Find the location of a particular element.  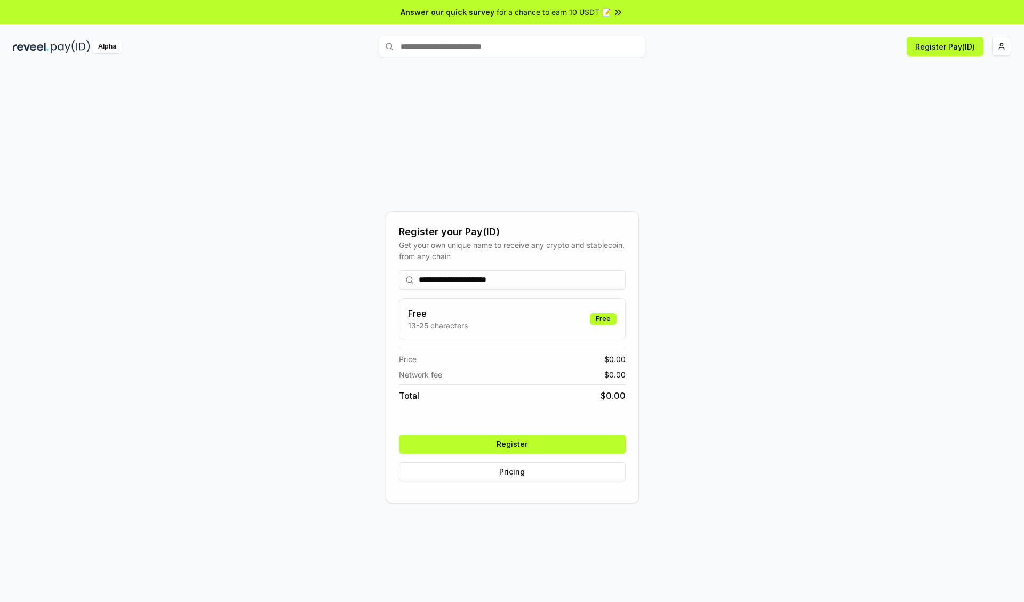

span: Answer our quick survey is located at coordinates (447, 12).